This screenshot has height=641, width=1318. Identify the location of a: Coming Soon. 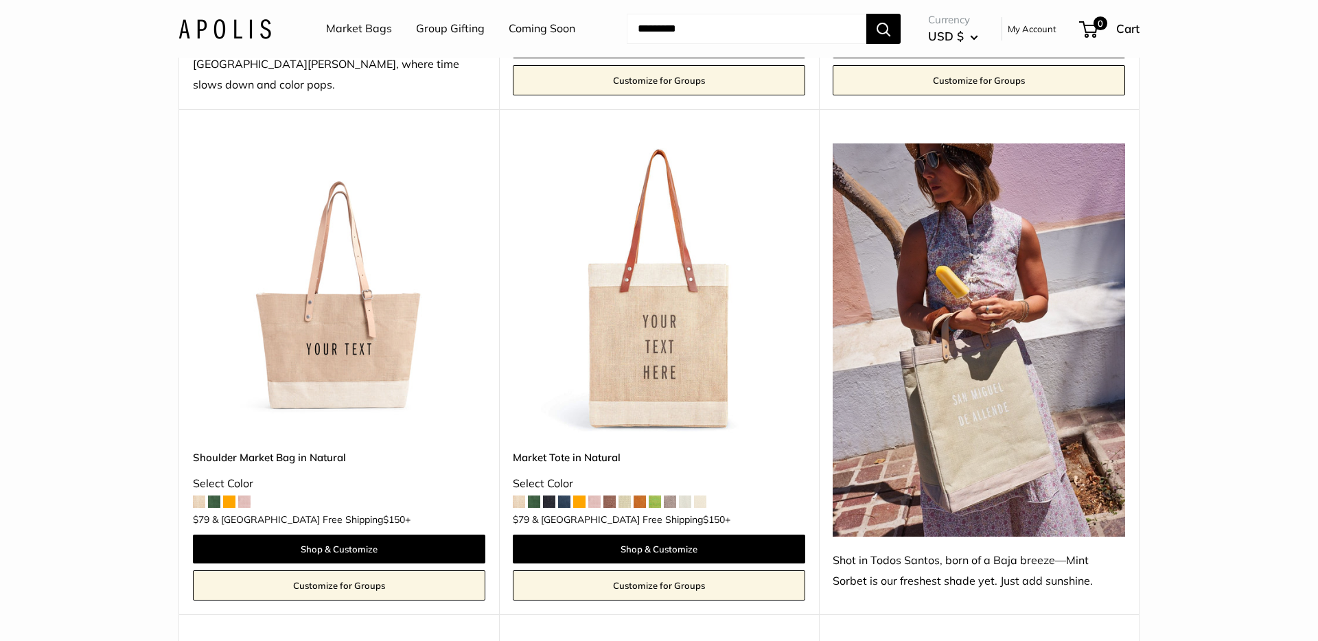
(541, 29).